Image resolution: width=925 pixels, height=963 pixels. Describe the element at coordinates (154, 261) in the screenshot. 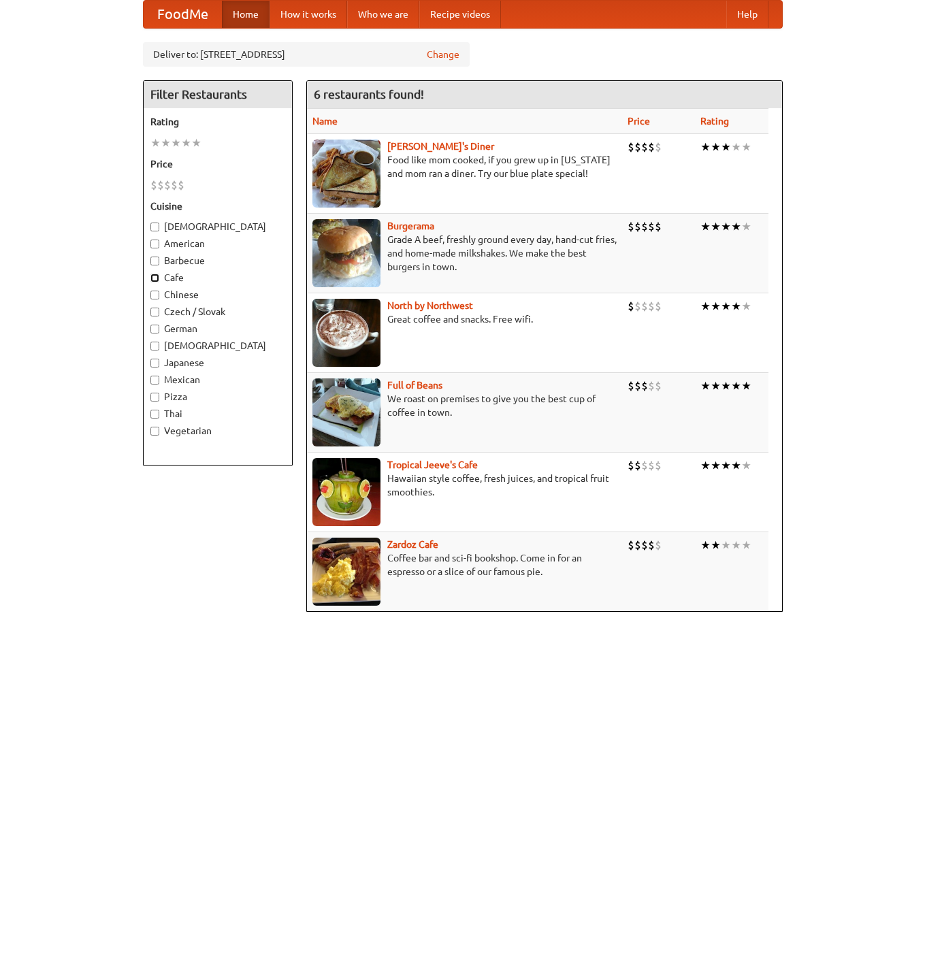

I see `input: Barbecue` at that location.